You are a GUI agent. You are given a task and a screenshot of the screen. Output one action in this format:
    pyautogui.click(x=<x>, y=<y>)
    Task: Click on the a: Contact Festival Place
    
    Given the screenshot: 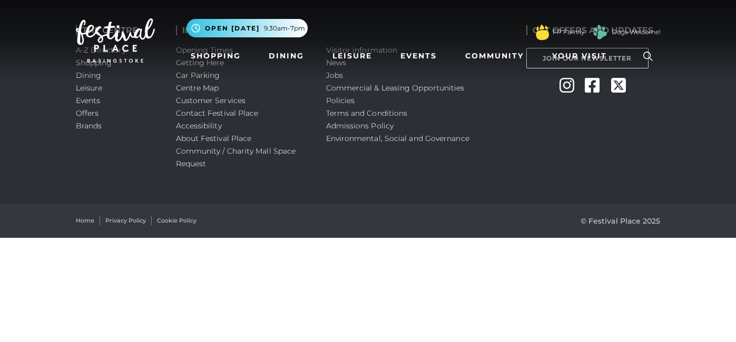 What is the action you would take?
    pyautogui.click(x=217, y=113)
    